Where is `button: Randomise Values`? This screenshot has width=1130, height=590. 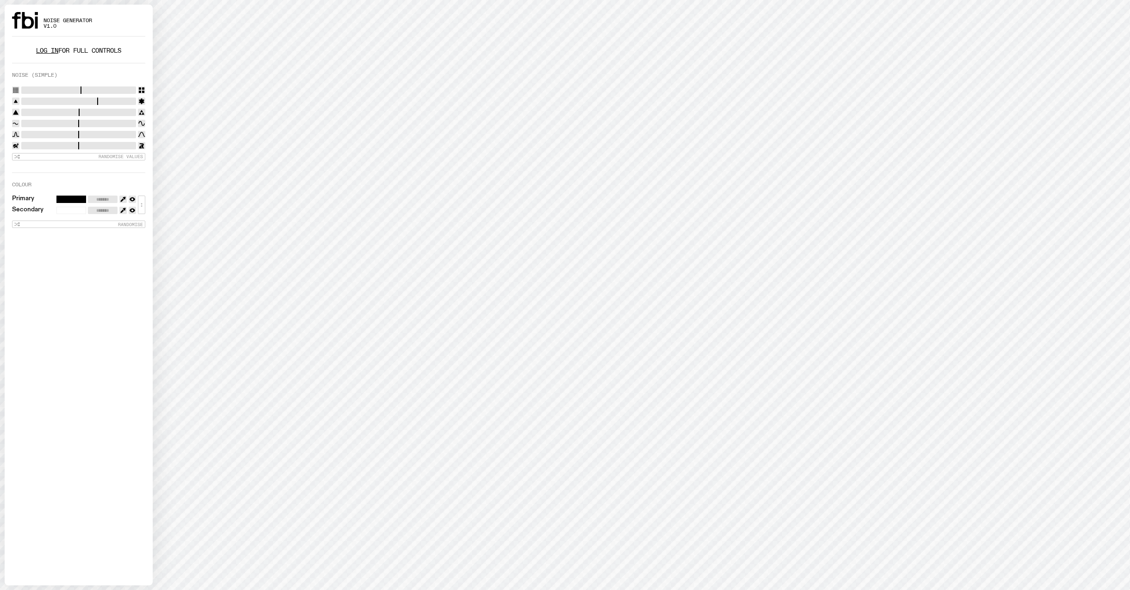 button: Randomise Values is located at coordinates (79, 157).